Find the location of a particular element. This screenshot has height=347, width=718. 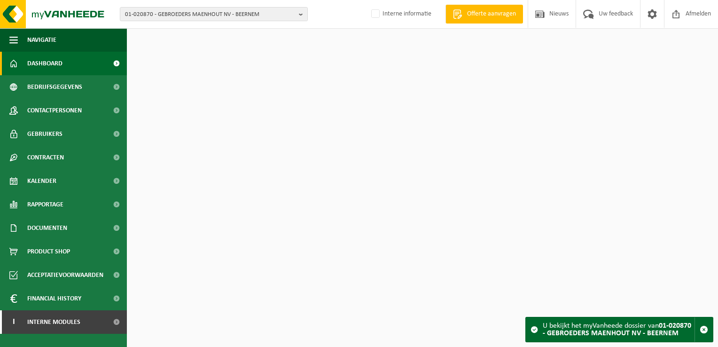

span: Acceptatievoorwaarden is located at coordinates (65, 275).